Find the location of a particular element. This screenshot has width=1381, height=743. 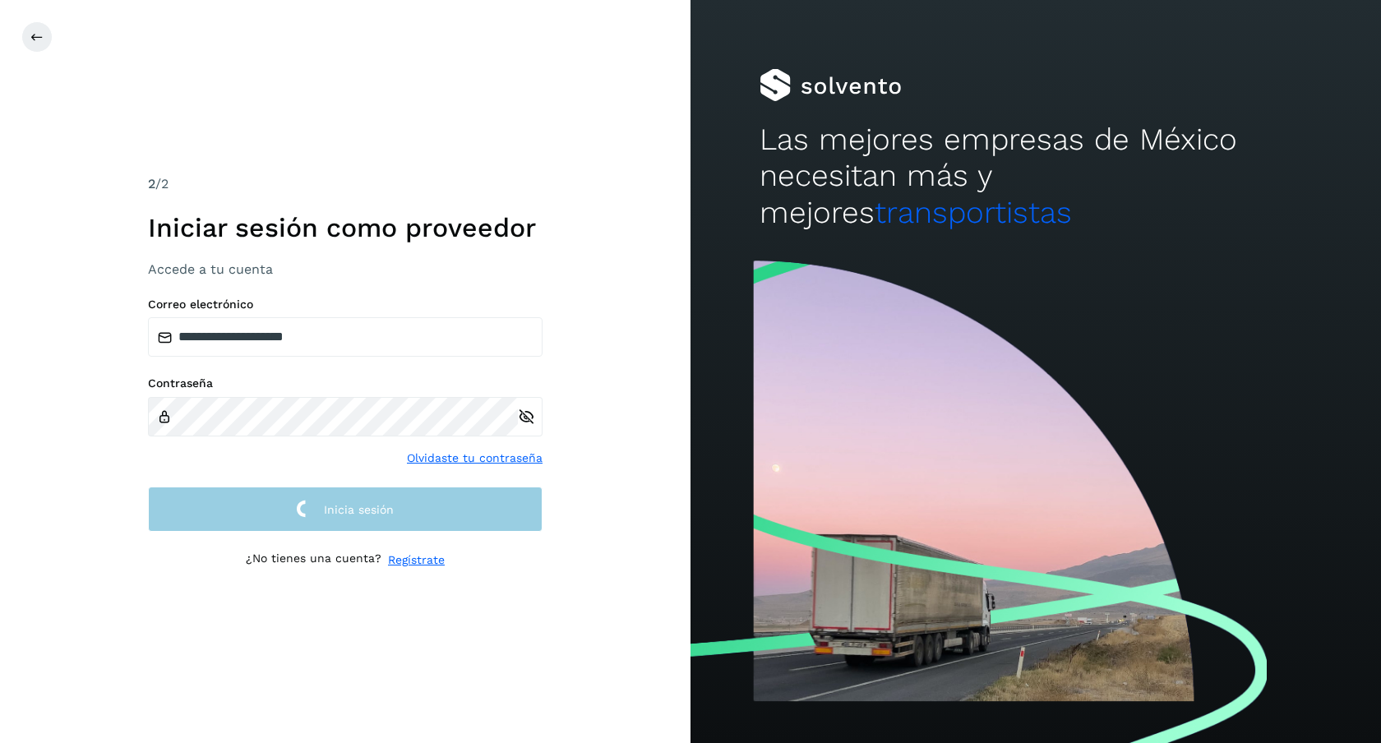

span: 2 is located at coordinates (151, 183).